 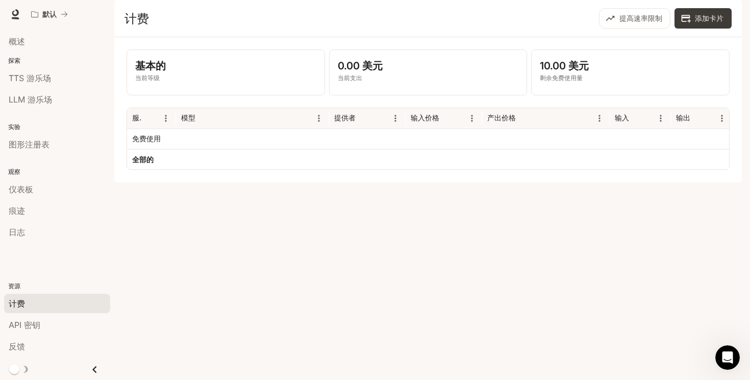 What do you see at coordinates (49, 14) in the screenshot?
I see `button: 所有工作区` at bounding box center [49, 14].